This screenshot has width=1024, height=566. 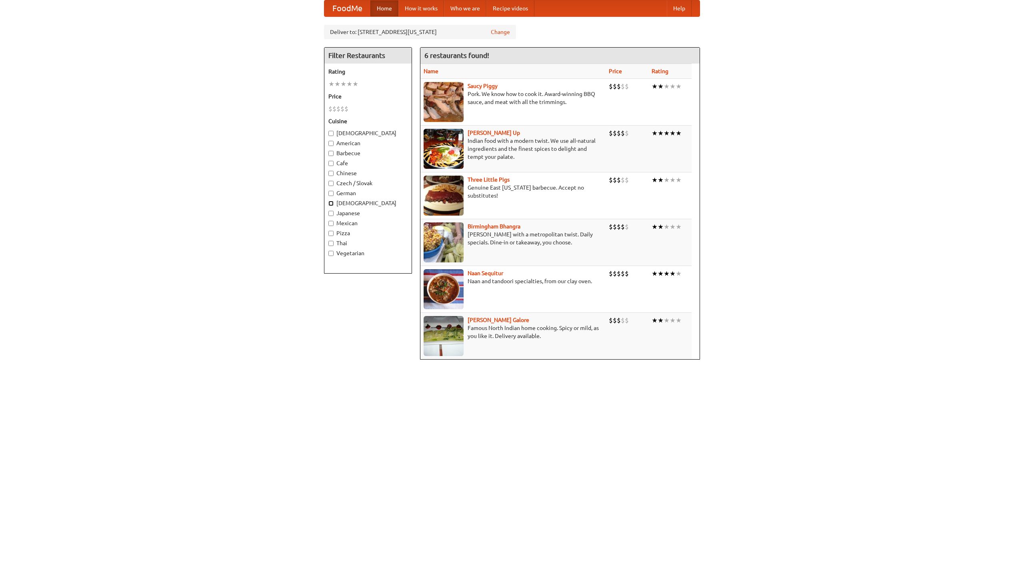 What do you see at coordinates (513, 332) in the screenshot?
I see `p: Famous North Indian home cooking. Spicy or mild, as you like it. Delivery available.` at bounding box center [513, 332].